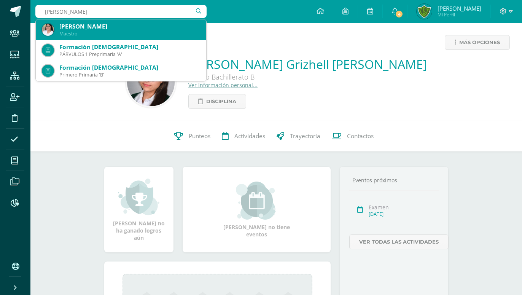  What do you see at coordinates (223, 85) in the screenshot?
I see `a: Ver información personal...` at bounding box center [223, 85].